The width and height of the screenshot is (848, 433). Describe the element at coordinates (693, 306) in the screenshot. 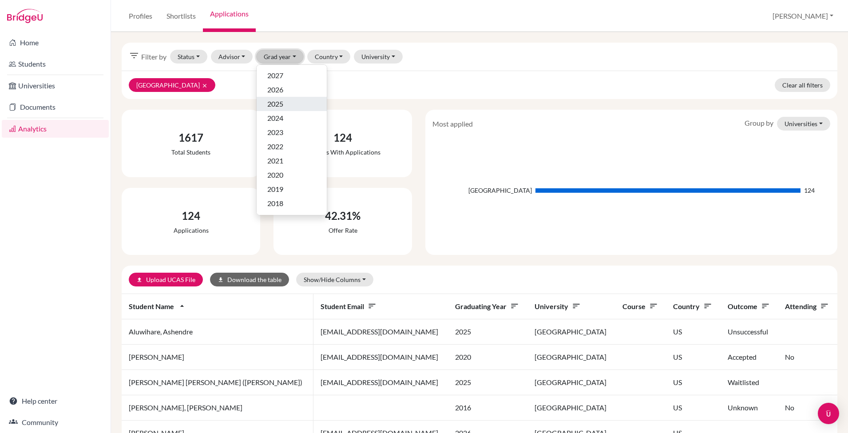

I see `span: Country` at that location.